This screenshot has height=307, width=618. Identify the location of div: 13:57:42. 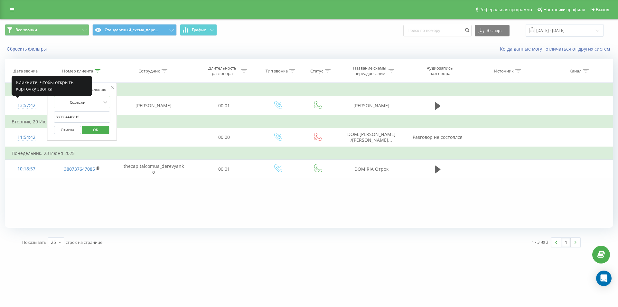
(26, 105).